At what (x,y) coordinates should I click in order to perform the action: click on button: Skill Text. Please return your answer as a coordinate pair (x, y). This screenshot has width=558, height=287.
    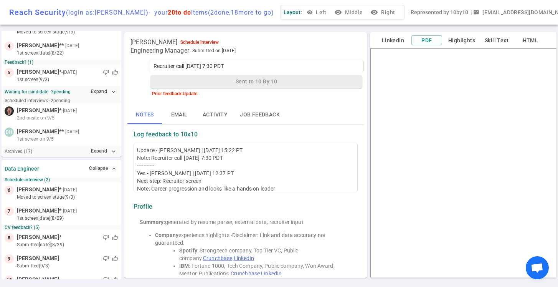
    Looking at the image, I should click on (497, 40).